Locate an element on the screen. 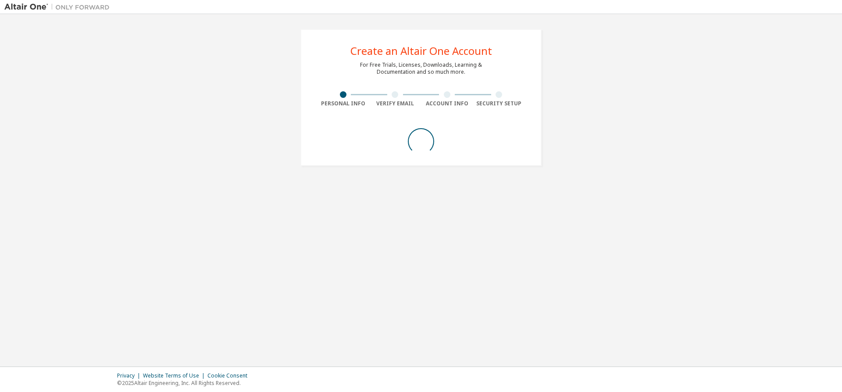 This screenshot has height=392, width=842. p: © 2025 Altair Engineering, Inc. All Rights Reserved. is located at coordinates (185, 382).